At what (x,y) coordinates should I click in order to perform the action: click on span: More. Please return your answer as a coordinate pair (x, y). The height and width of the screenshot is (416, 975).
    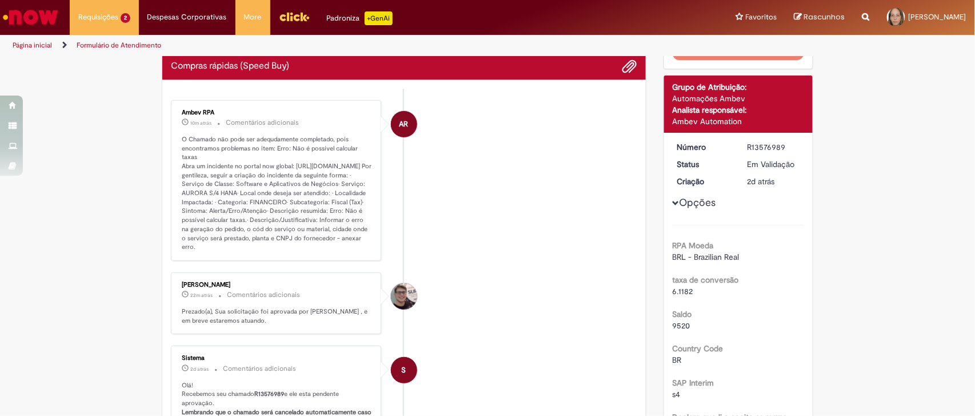
    Looking at the image, I should click on (253, 17).